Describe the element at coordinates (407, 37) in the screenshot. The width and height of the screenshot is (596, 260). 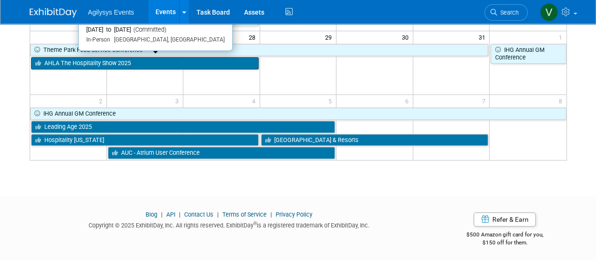
I see `span: 30` at that location.